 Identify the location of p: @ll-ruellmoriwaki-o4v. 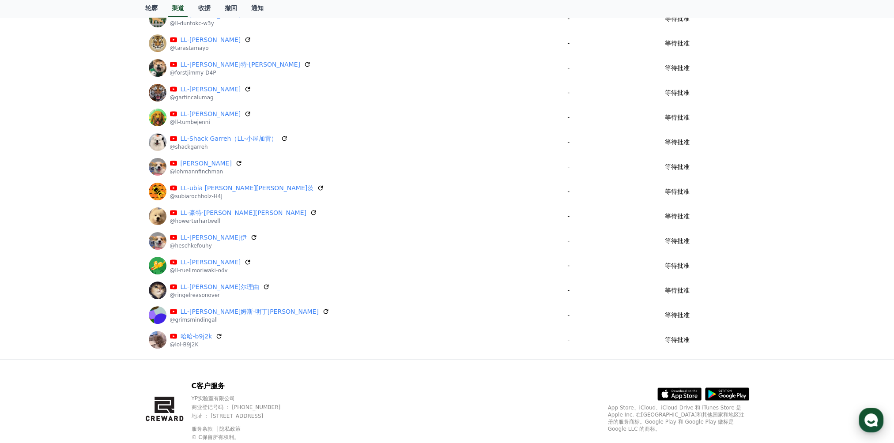
(210, 270).